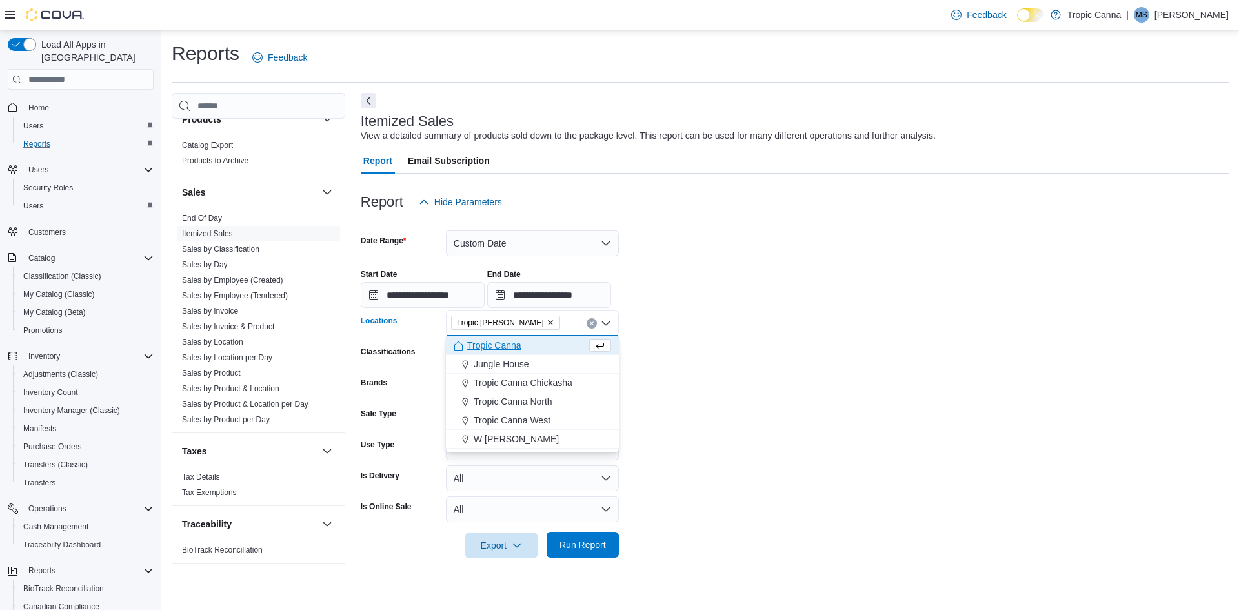  I want to click on label: Date Range, so click(383, 241).